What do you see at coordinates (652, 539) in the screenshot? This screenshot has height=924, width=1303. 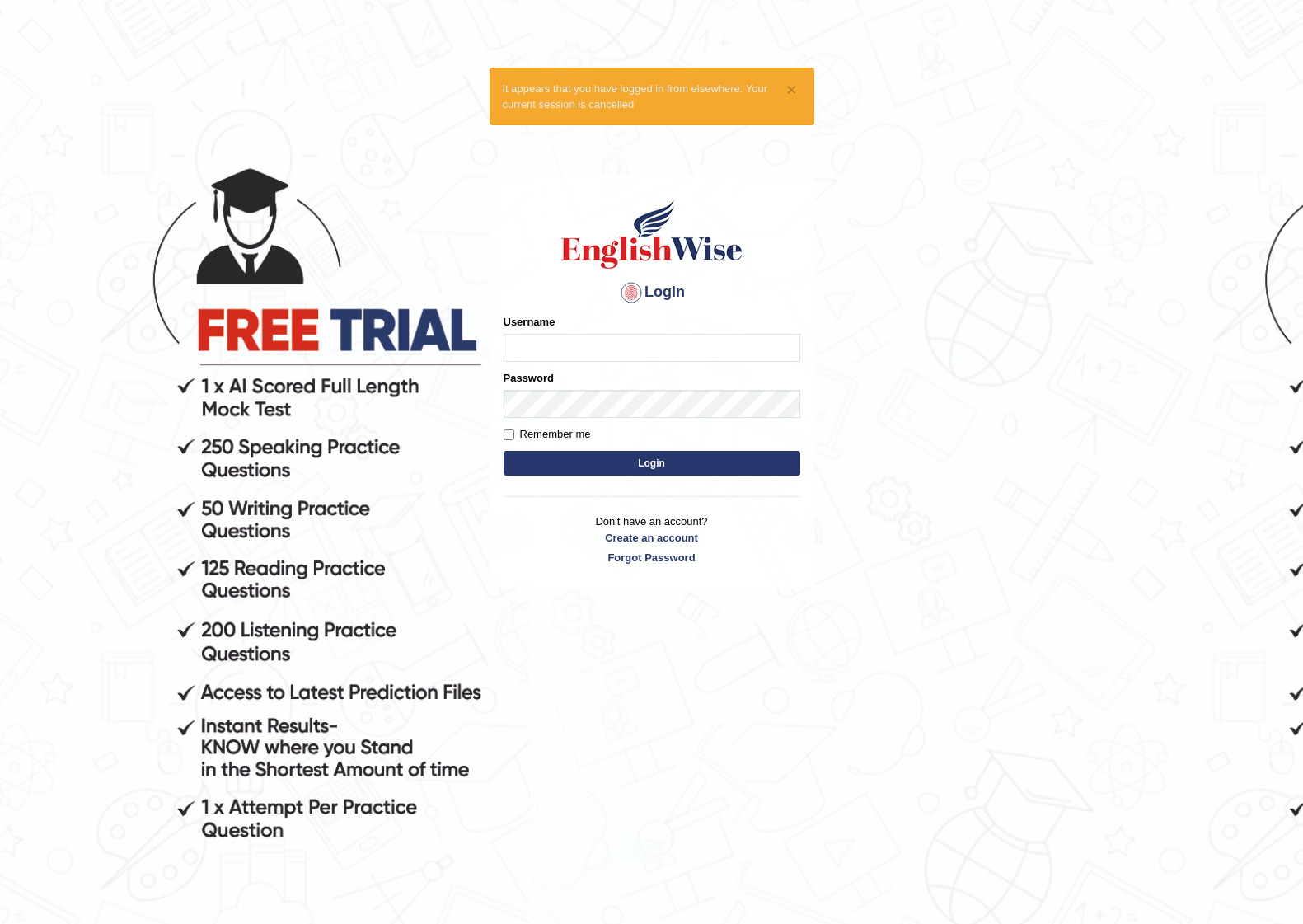 I see `p: Don't have an account?` at bounding box center [652, 539].